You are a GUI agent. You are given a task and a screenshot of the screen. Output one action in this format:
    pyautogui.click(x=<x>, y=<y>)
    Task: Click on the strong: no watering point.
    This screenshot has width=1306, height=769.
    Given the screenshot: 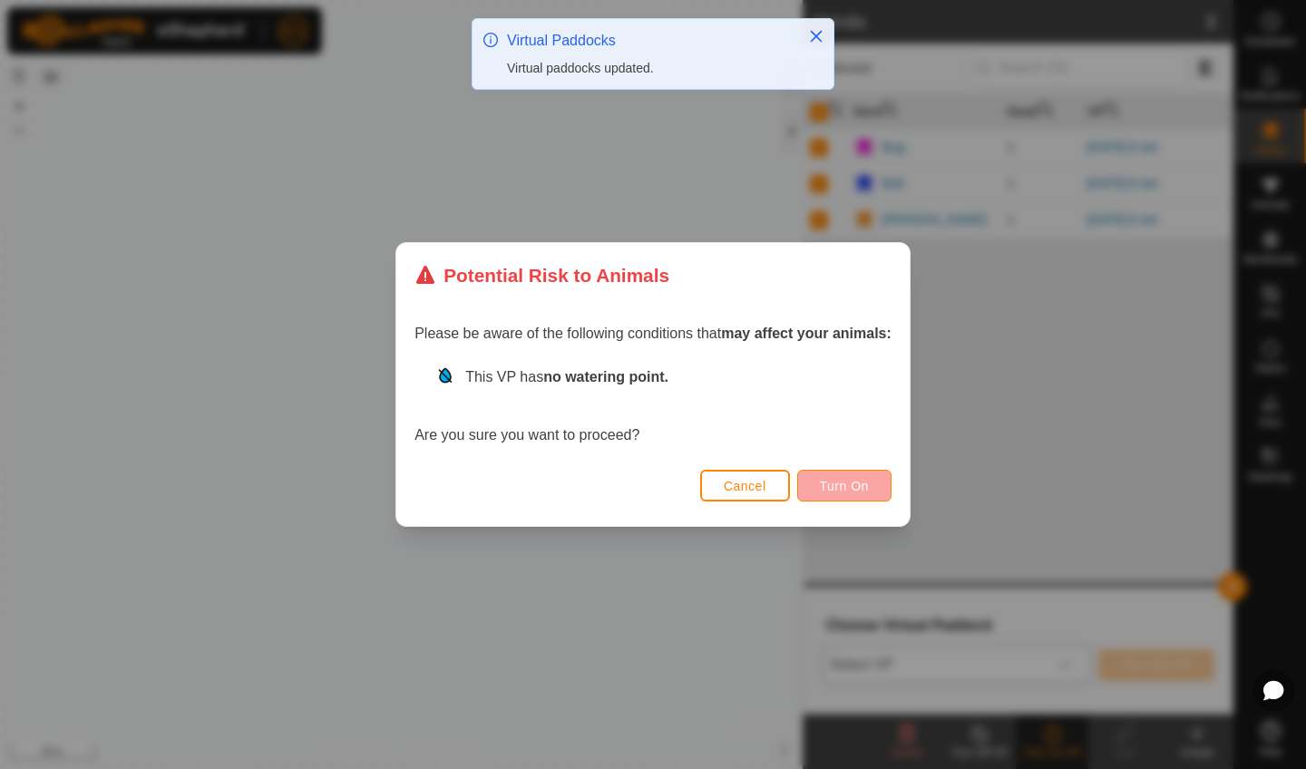 What is the action you would take?
    pyautogui.click(x=606, y=376)
    